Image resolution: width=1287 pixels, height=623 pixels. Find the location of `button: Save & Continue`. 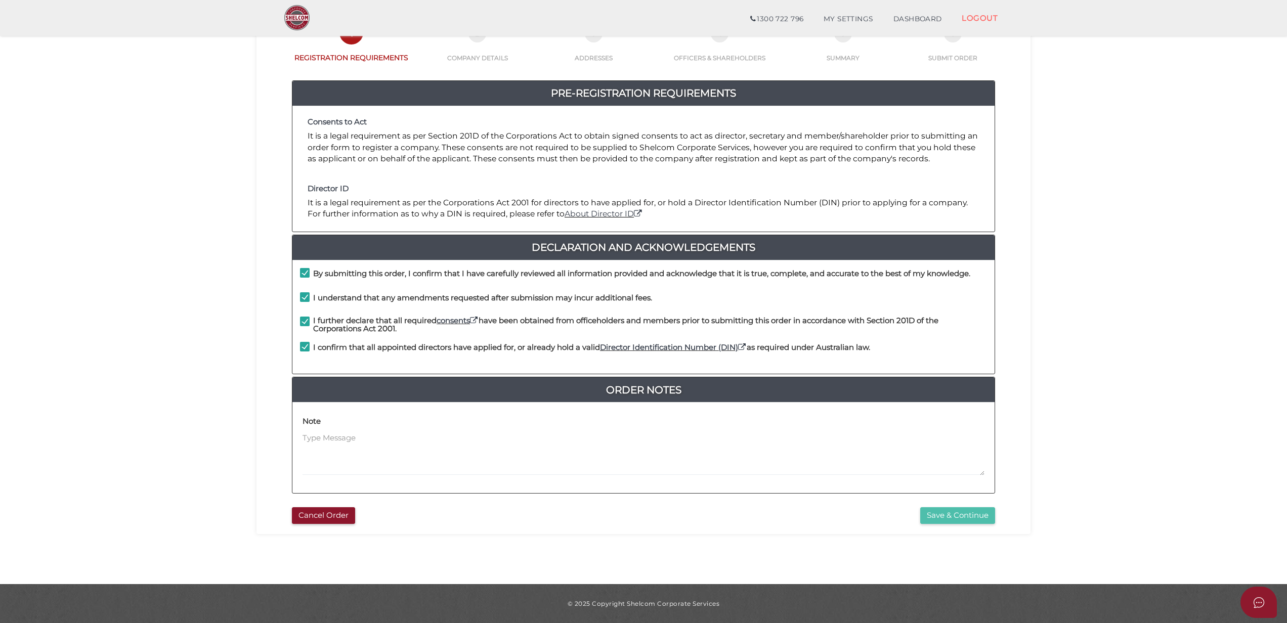

button: Save & Continue is located at coordinates (957, 515).